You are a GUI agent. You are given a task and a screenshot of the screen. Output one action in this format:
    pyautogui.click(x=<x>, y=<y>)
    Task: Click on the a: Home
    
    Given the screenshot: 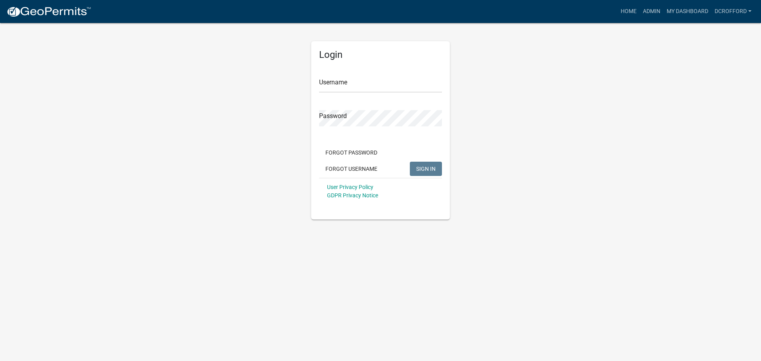 What is the action you would take?
    pyautogui.click(x=628, y=11)
    